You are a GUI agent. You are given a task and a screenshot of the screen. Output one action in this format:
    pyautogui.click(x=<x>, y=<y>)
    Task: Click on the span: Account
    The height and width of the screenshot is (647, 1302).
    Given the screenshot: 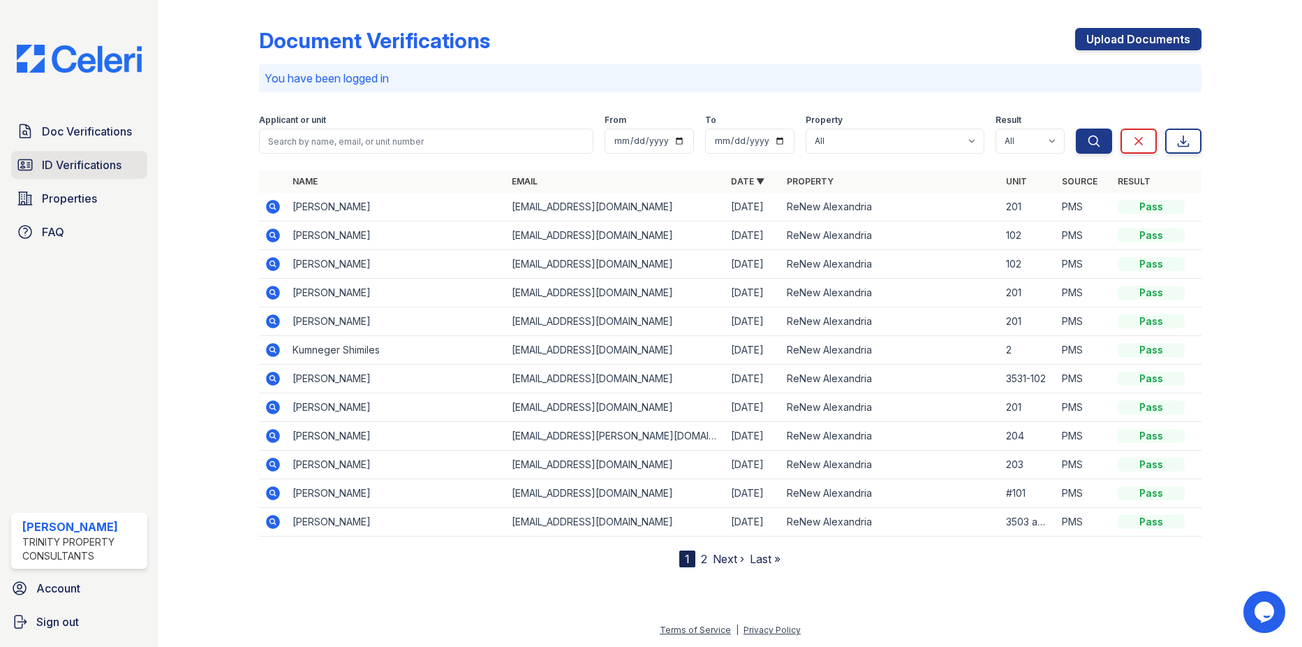 What is the action you would take?
    pyautogui.click(x=58, y=588)
    